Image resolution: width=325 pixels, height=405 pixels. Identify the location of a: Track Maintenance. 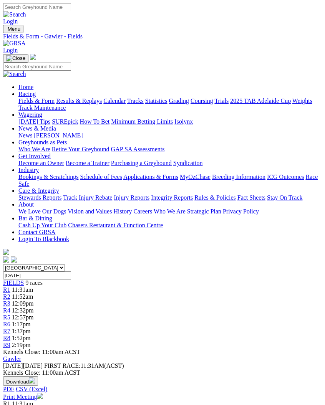
(42, 108).